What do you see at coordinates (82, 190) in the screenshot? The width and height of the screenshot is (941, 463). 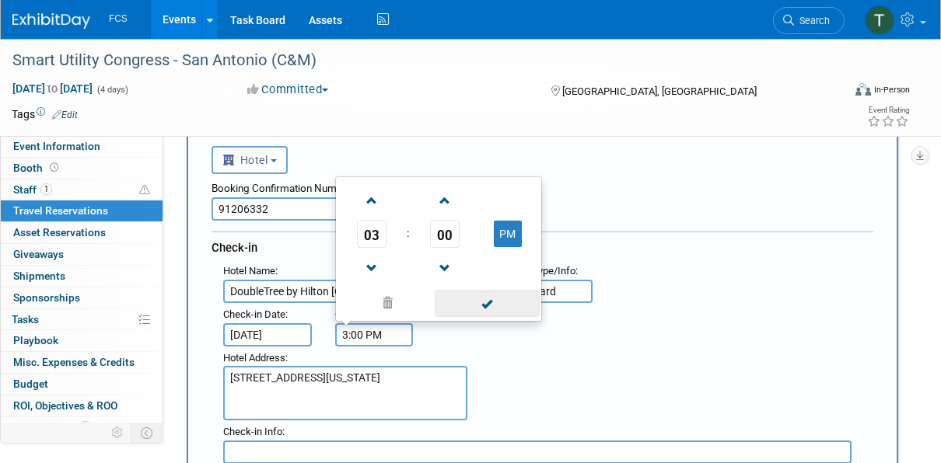 I see `a: Staff1` at bounding box center [82, 190].